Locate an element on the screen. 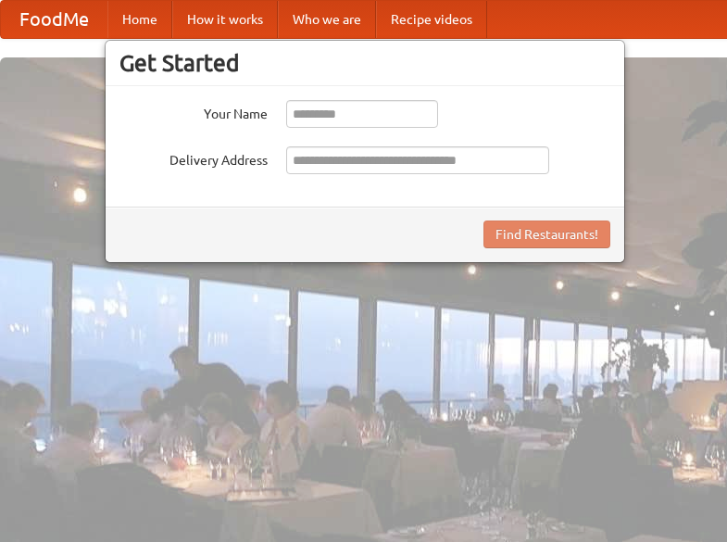 This screenshot has height=542, width=727. label: Your Name is located at coordinates (194, 111).